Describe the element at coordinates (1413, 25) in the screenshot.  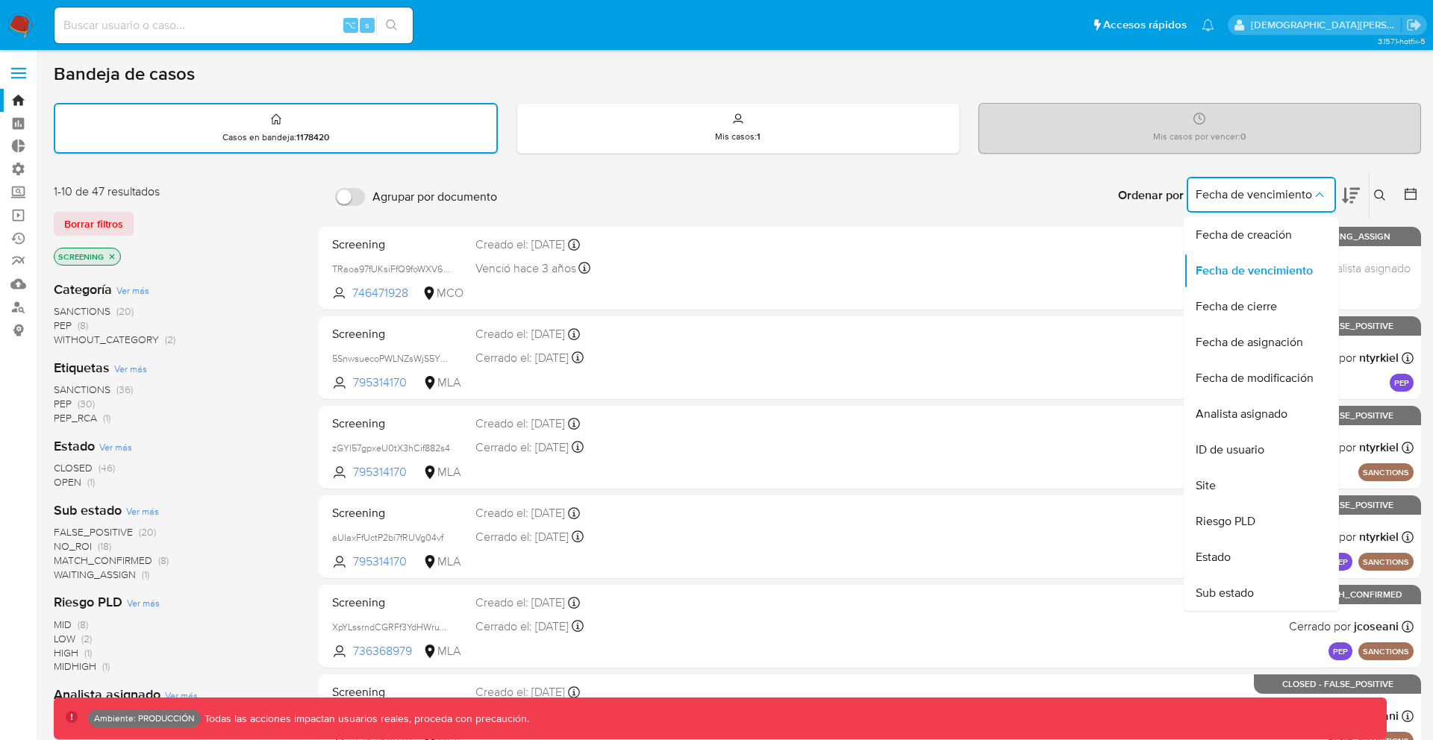
I see `a: Salir` at that location.